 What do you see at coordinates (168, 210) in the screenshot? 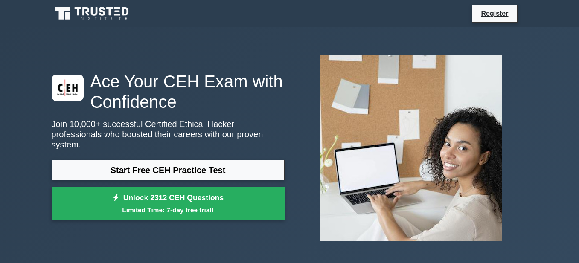
I see `small: Limited Time: 7-day free trial!` at bounding box center [168, 210].